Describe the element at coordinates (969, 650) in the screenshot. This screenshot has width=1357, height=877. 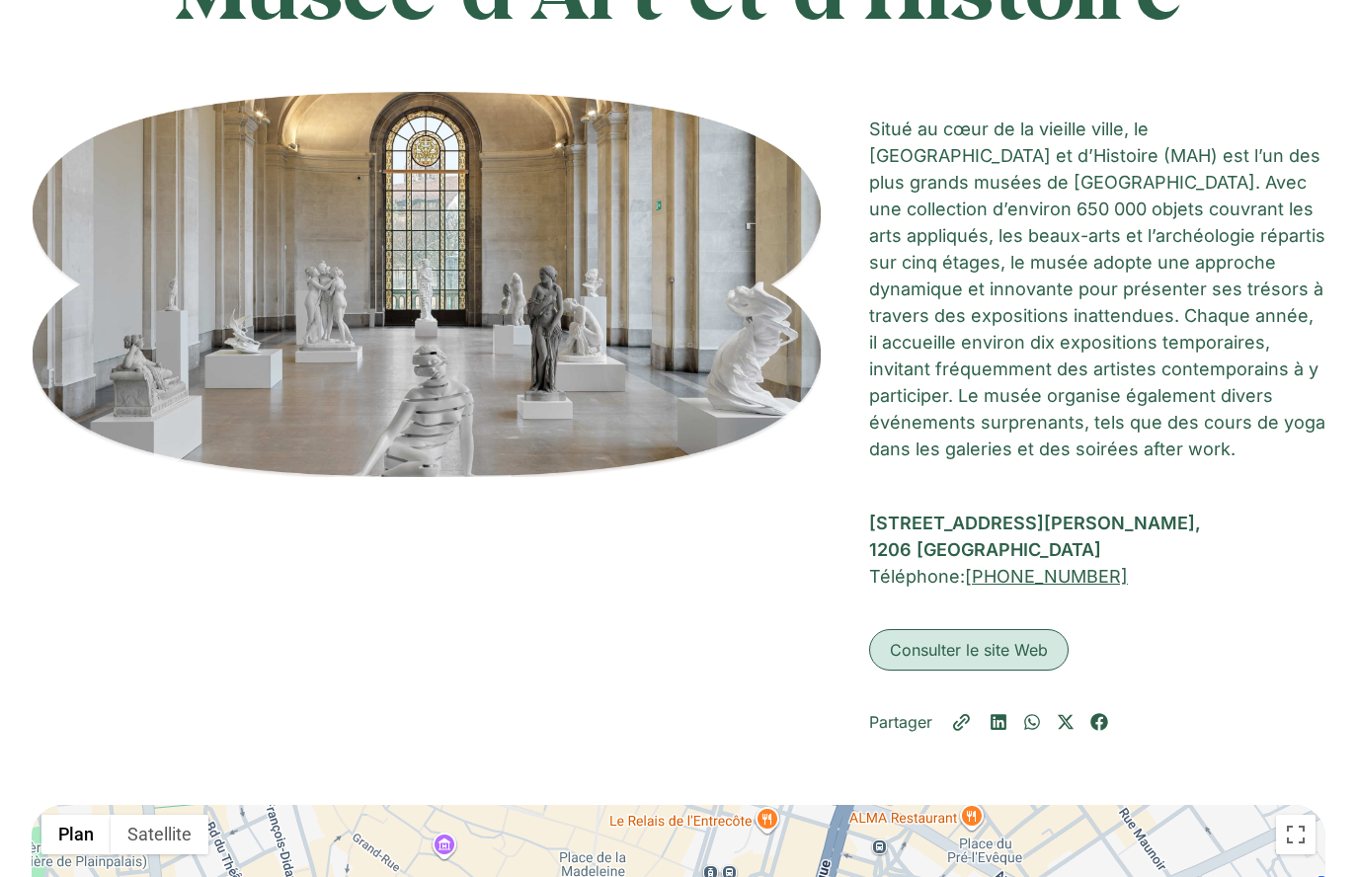
I see `a: Consulter le site Web` at that location.